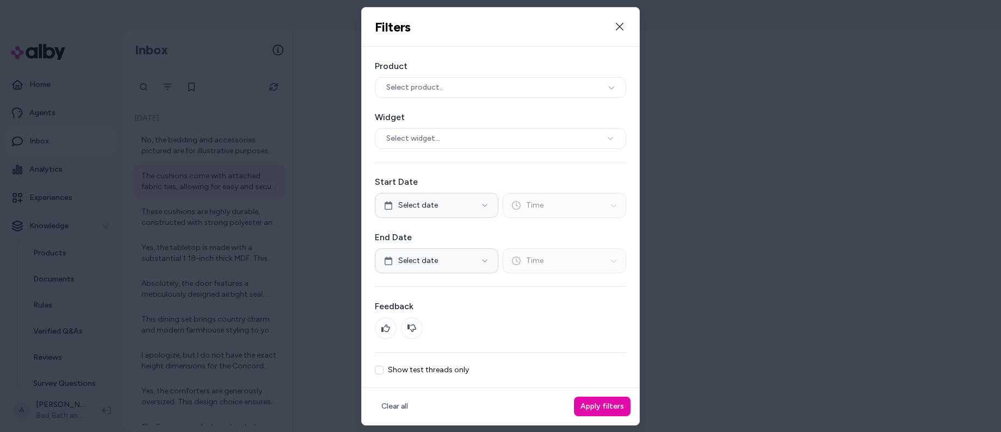 Image resolution: width=1001 pixels, height=432 pixels. What do you see at coordinates (428, 370) in the screenshot?
I see `label: Show test threads only` at bounding box center [428, 370].